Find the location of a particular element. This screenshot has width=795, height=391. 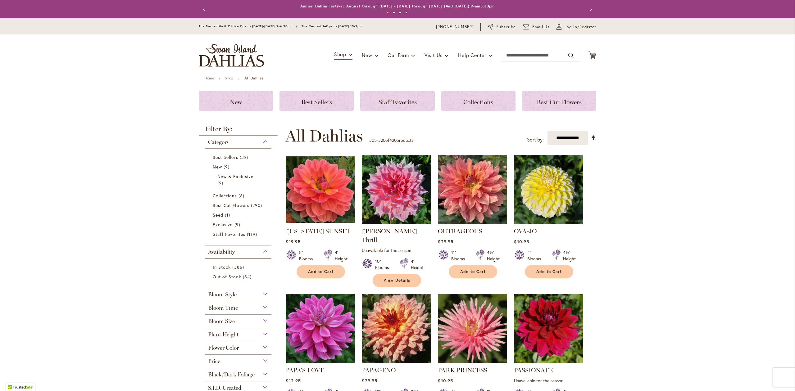

a: Subscribe is located at coordinates (502, 27).